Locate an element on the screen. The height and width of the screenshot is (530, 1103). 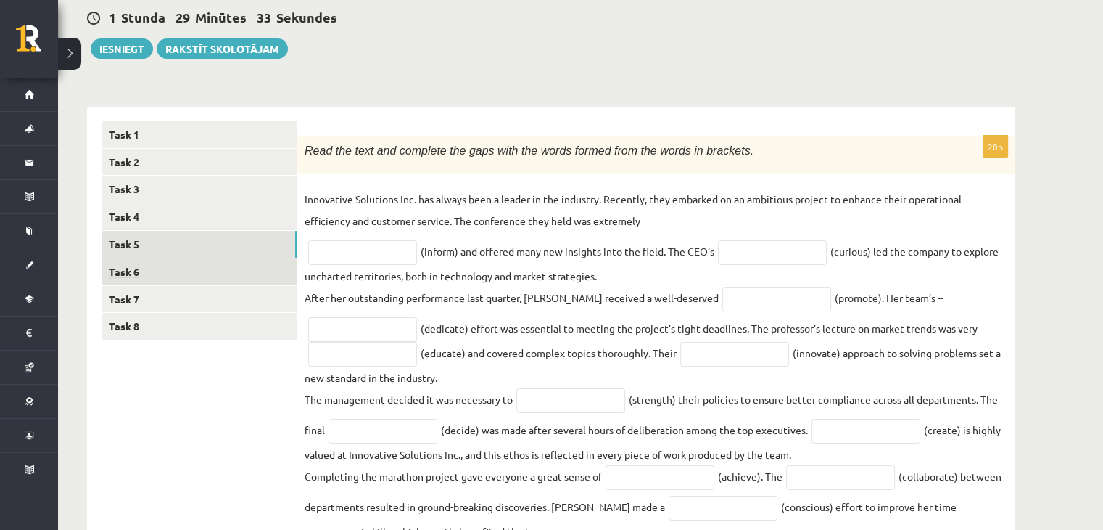
span: Read the text and complete the gaps with the words formed from the words in brackets. is located at coordinates (529, 150).